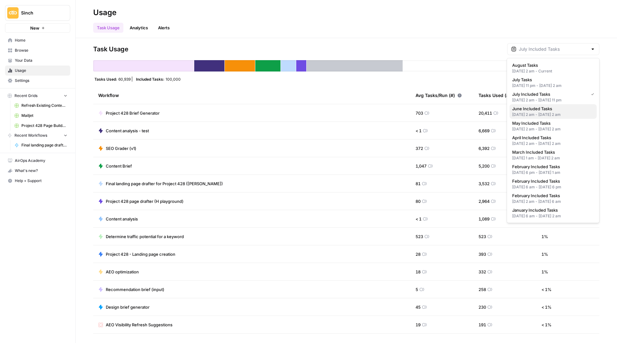  I want to click on button: Recent Grids, so click(37, 96).